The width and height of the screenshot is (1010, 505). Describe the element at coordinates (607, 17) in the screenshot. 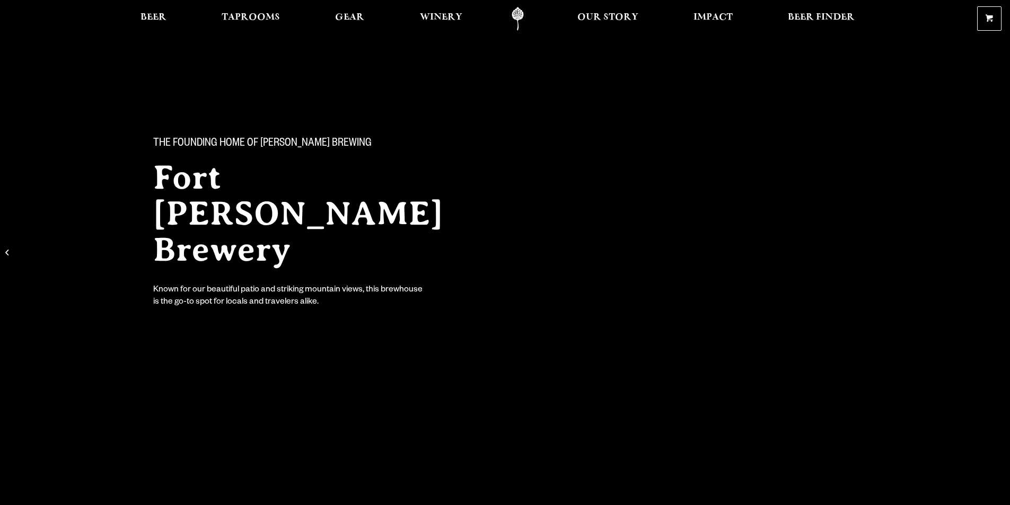

I see `span: Our Story` at that location.